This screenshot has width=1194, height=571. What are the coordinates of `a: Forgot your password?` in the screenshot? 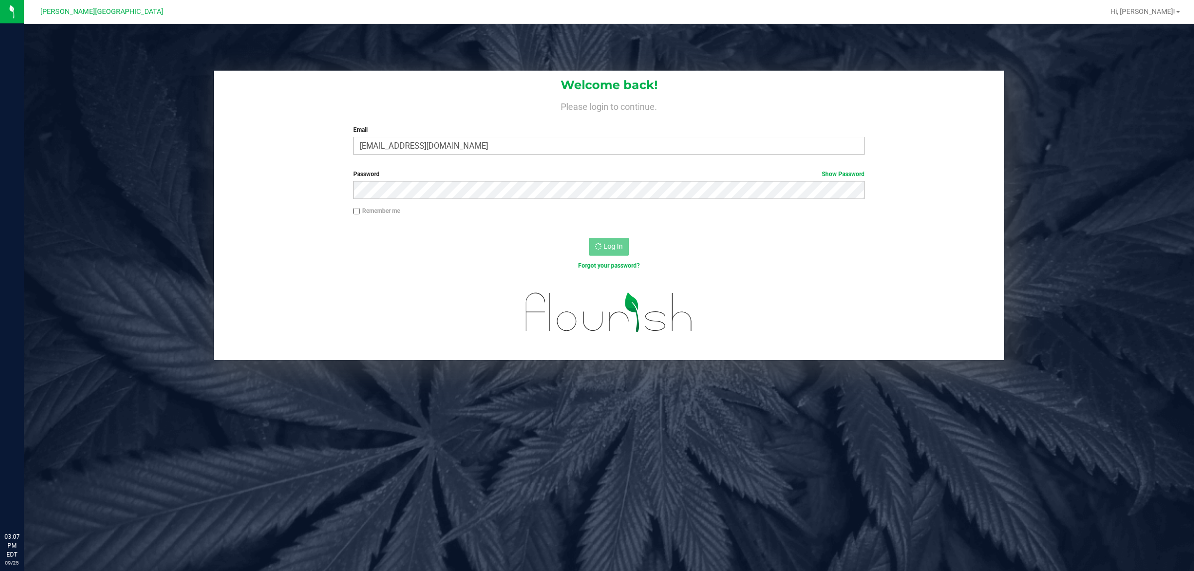 It's located at (609, 266).